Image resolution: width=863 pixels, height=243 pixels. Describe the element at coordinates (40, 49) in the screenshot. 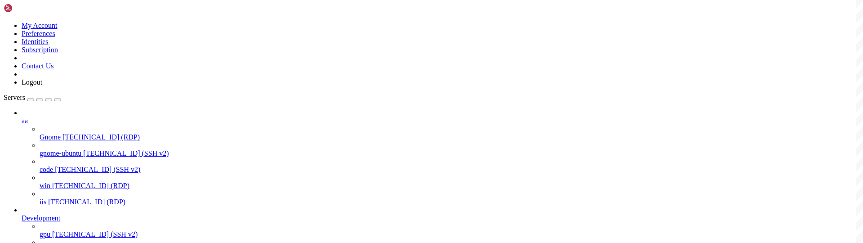

I see `a: Subscription` at that location.